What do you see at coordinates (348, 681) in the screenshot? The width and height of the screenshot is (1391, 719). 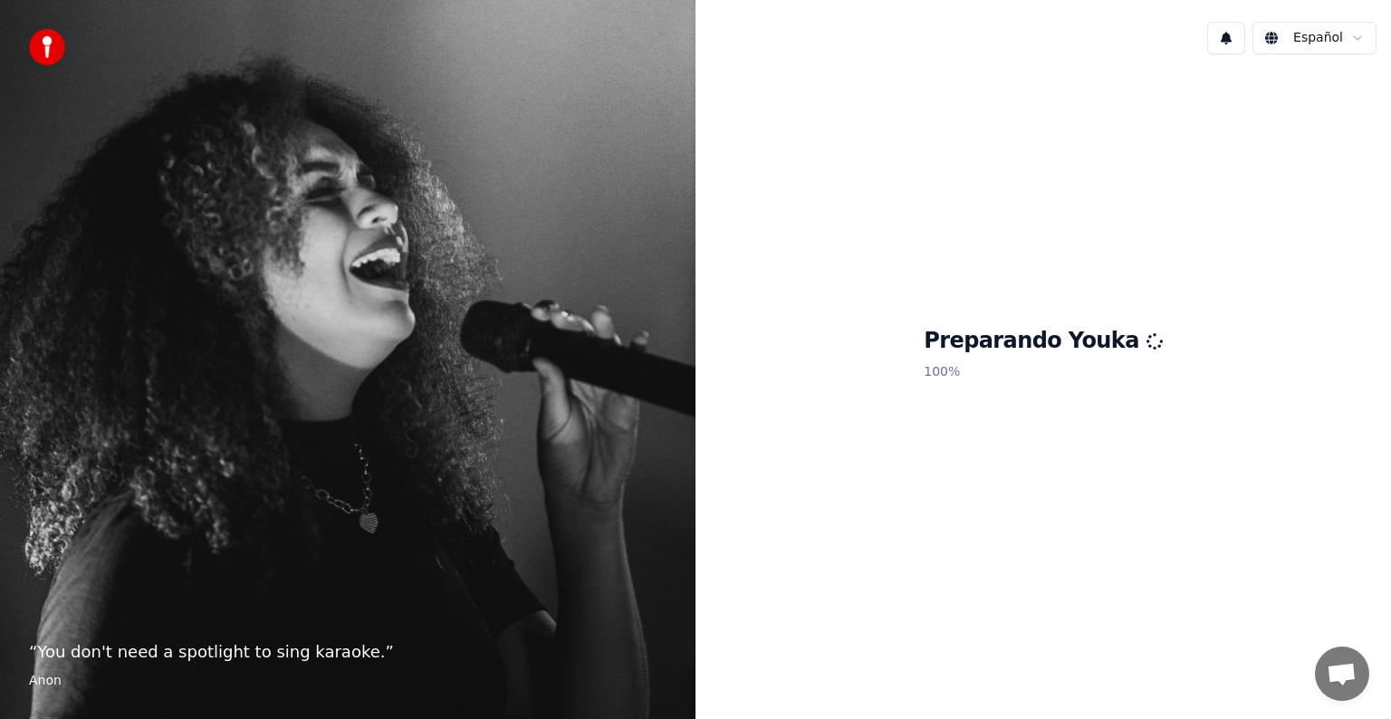 I see `footer: Anon` at bounding box center [348, 681].